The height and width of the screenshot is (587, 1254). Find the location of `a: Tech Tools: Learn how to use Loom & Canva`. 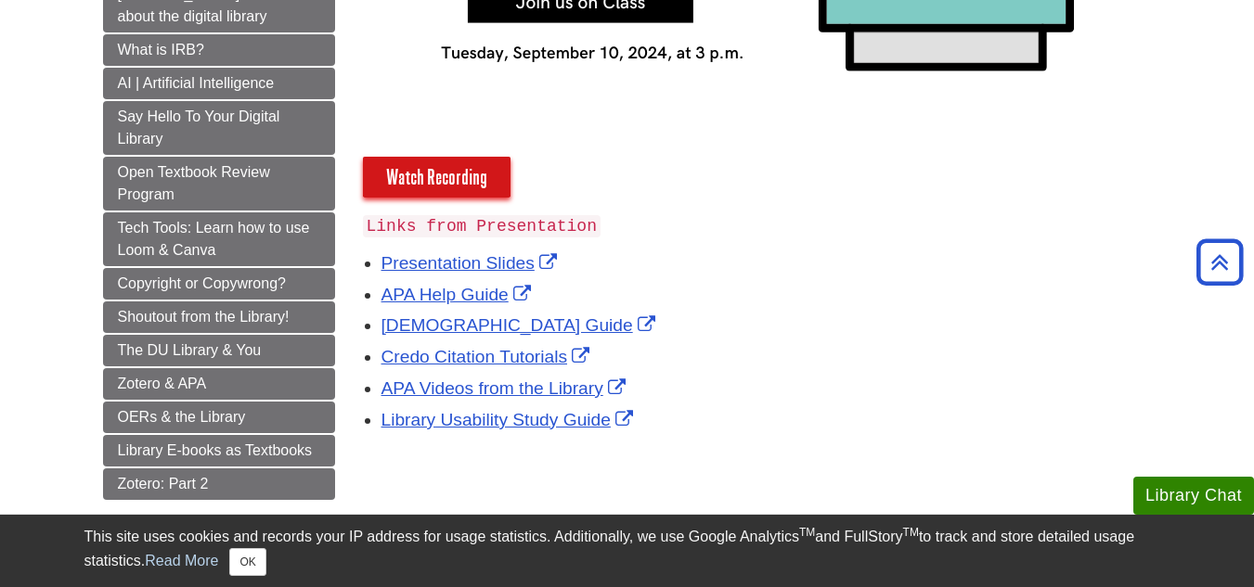

a: Tech Tools: Learn how to use Loom & Canva is located at coordinates (219, 239).